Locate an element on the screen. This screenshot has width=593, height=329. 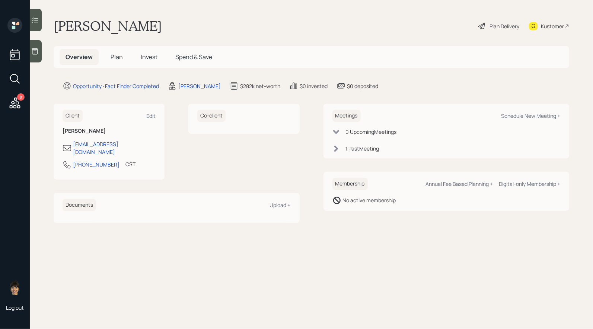
span: Spend & Save is located at coordinates (193, 57).